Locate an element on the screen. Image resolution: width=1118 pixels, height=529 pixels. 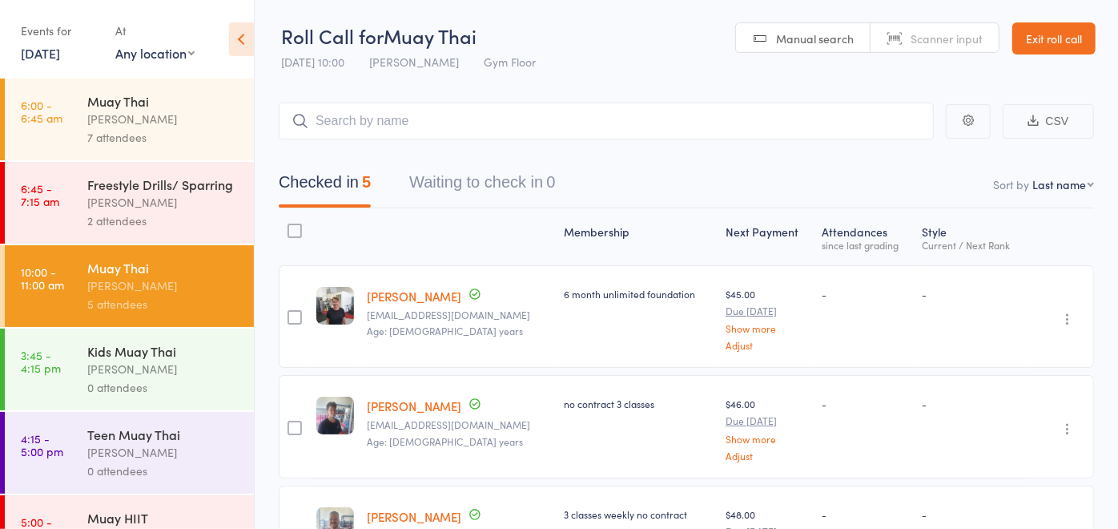
div: Last name is located at coordinates (1059, 184).